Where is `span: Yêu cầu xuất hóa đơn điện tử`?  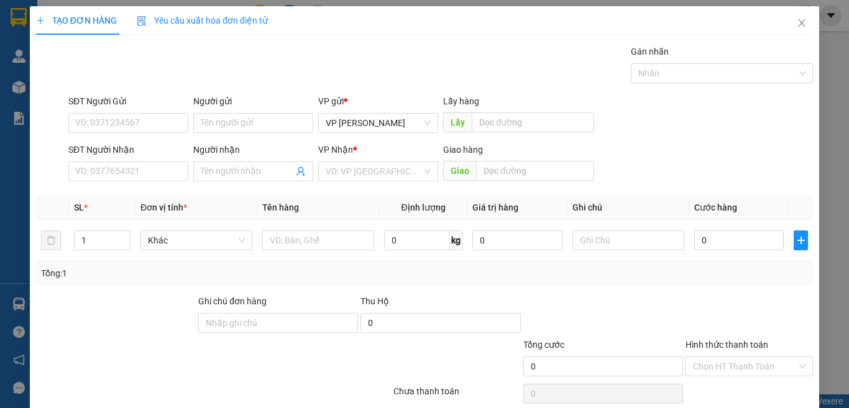 span: Yêu cầu xuất hóa đơn điện tử is located at coordinates (202, 21).